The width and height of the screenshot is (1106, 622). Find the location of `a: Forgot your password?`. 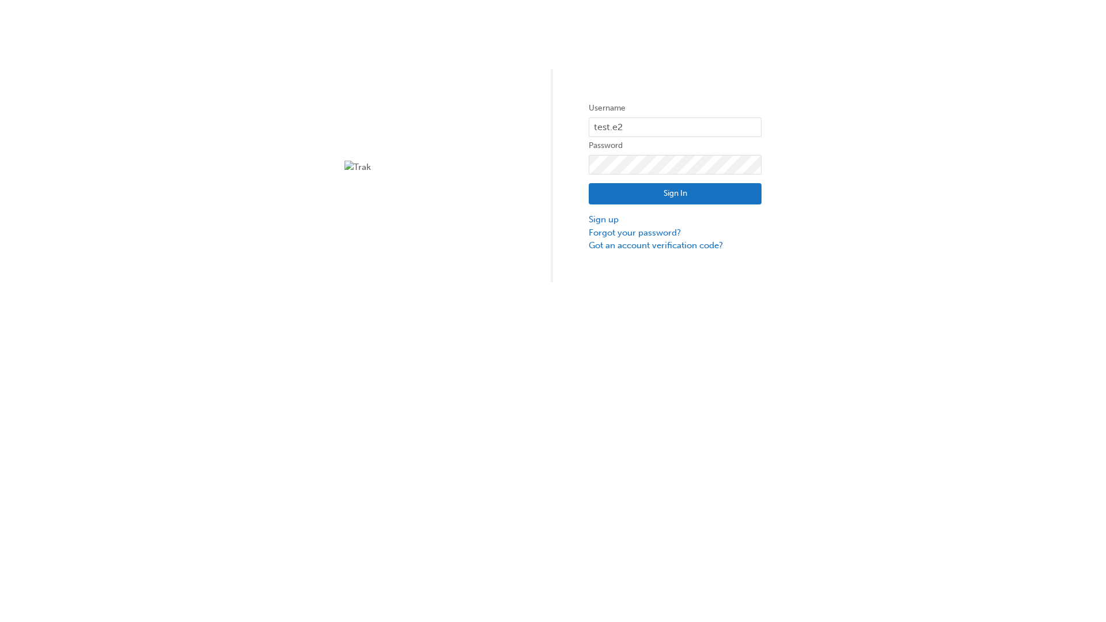

a: Forgot your password? is located at coordinates (675, 233).